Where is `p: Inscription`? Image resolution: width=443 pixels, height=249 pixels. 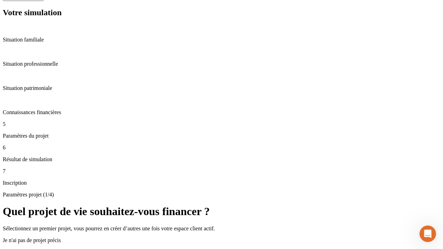 p: Inscription is located at coordinates (222, 183).